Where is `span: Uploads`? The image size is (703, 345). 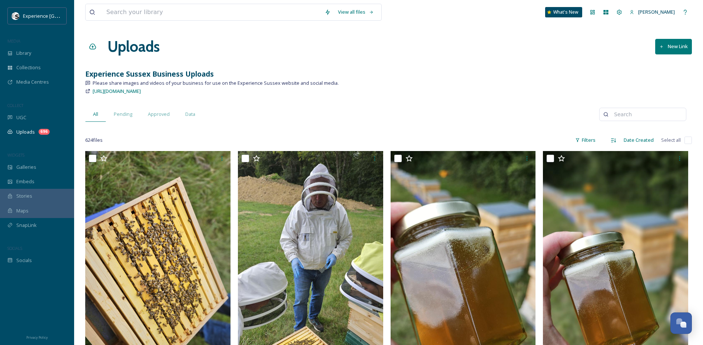 span: Uploads is located at coordinates (26, 132).